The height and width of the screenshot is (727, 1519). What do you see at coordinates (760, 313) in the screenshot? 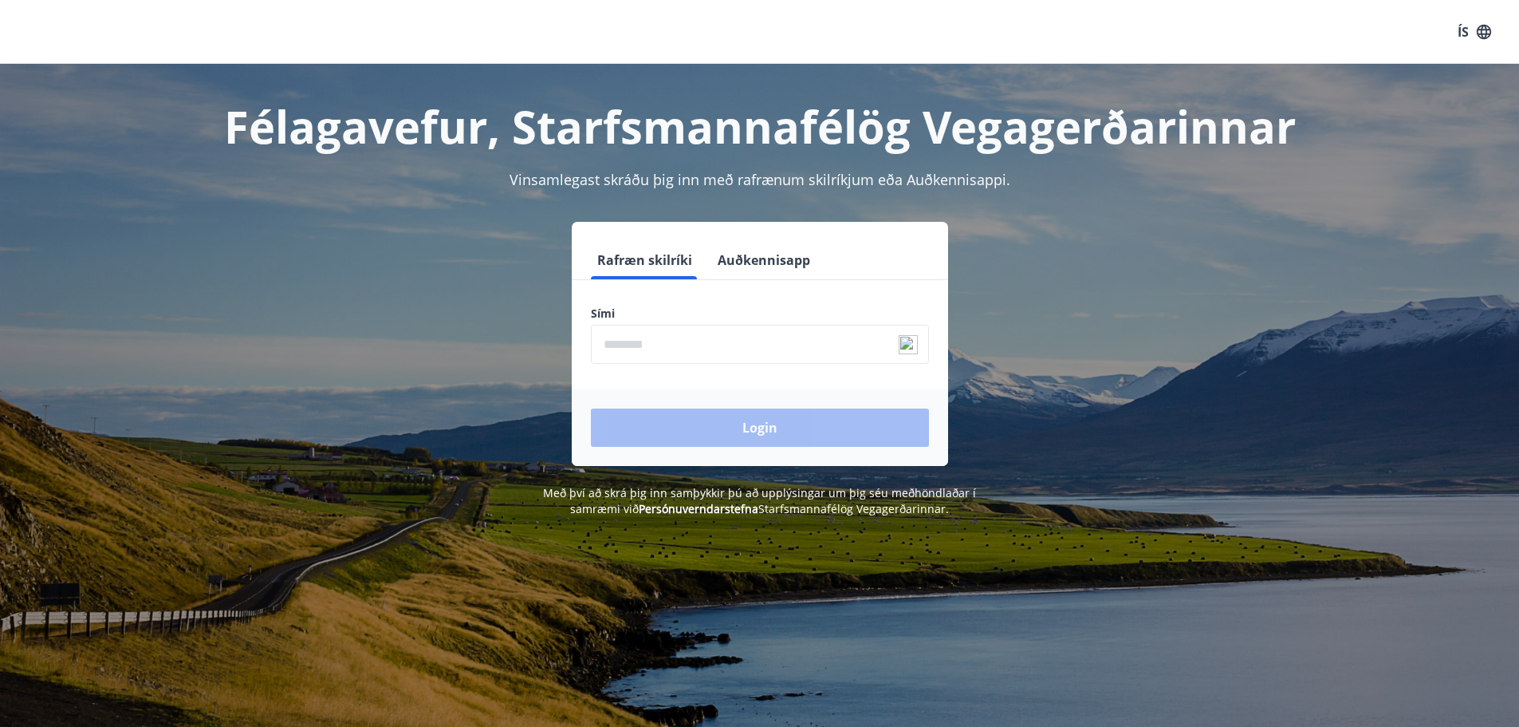
I see `label: Sími` at bounding box center [760, 313].